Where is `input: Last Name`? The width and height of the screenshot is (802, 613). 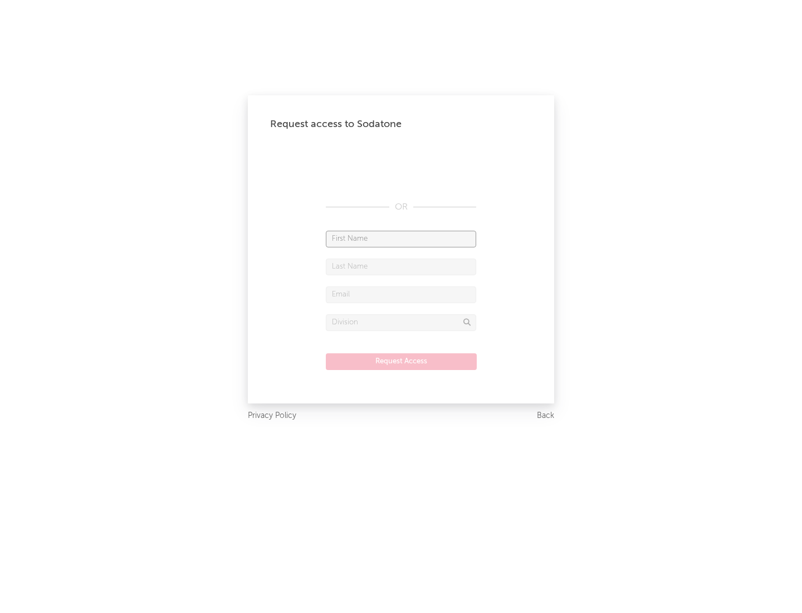 input: Last Name is located at coordinates (401, 267).